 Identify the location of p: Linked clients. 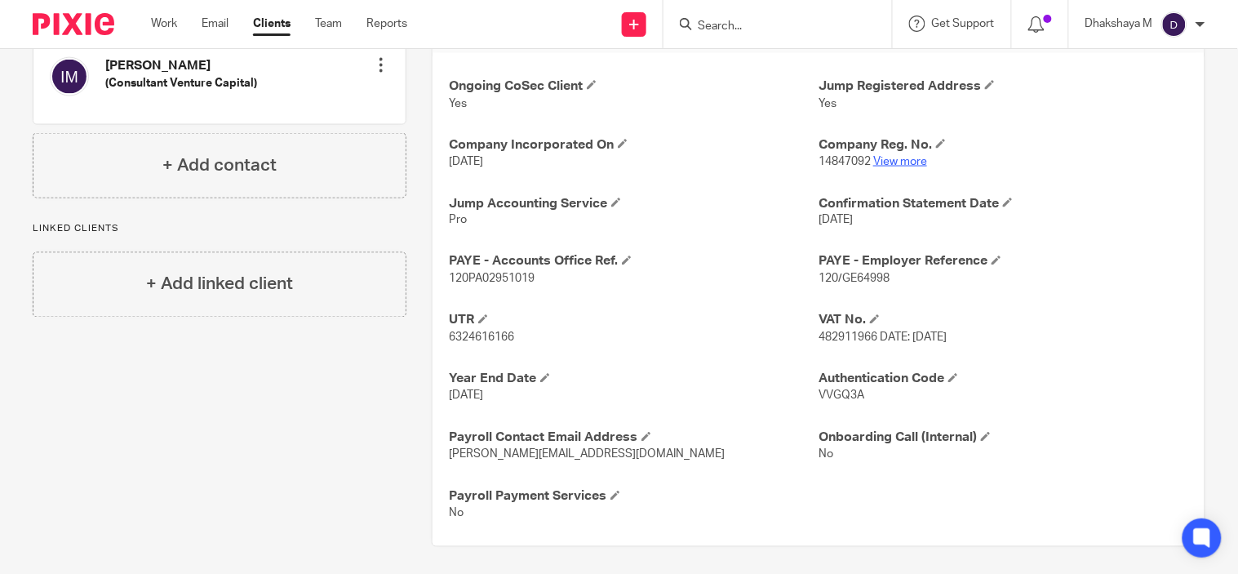
(220, 229).